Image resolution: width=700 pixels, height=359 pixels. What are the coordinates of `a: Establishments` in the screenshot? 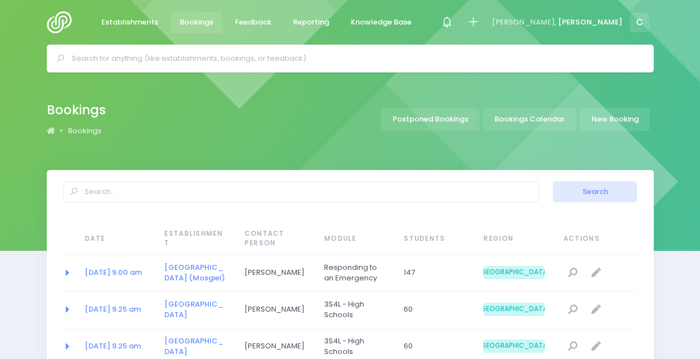 It's located at (130, 22).